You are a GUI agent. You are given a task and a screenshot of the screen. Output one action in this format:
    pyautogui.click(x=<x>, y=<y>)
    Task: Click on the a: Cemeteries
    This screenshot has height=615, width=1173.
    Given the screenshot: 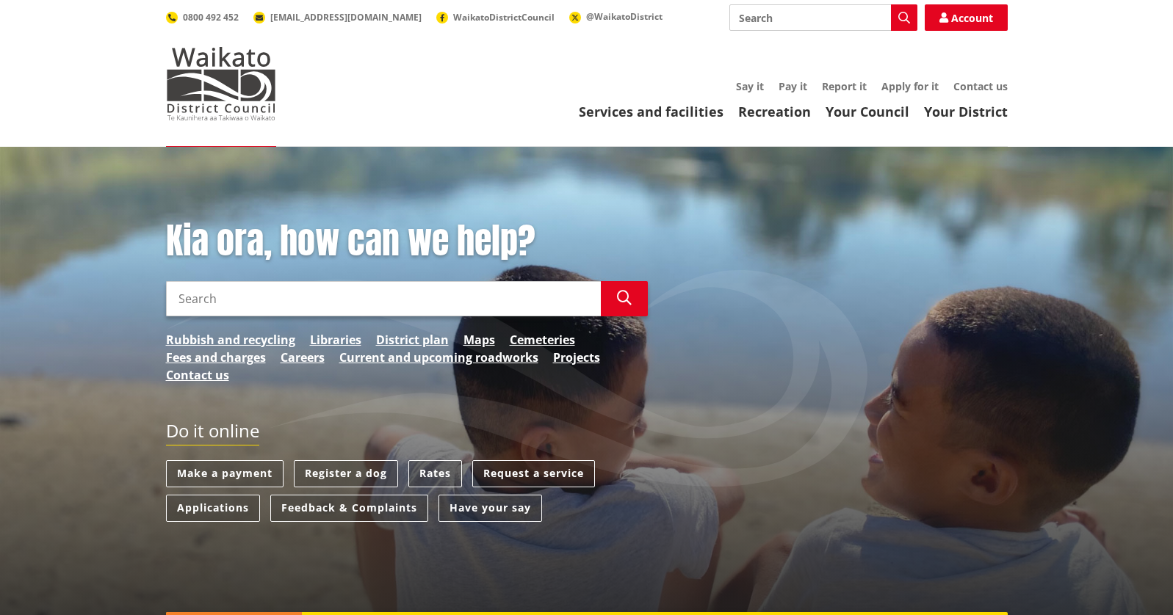 What is the action you would take?
    pyautogui.click(x=542, y=340)
    